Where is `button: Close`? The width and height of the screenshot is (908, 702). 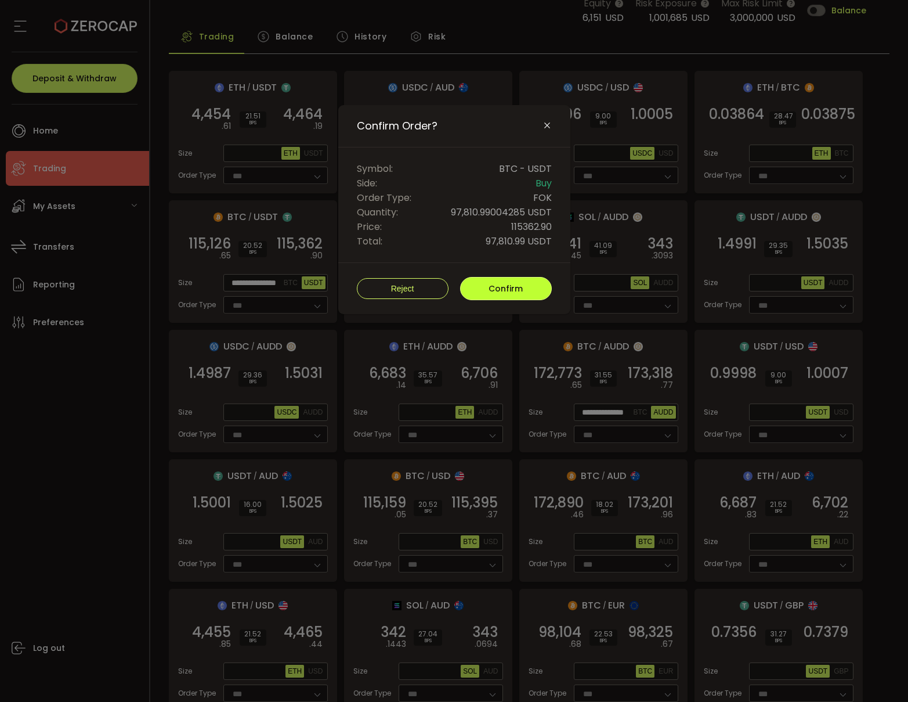
button: Close is located at coordinates (547, 126).